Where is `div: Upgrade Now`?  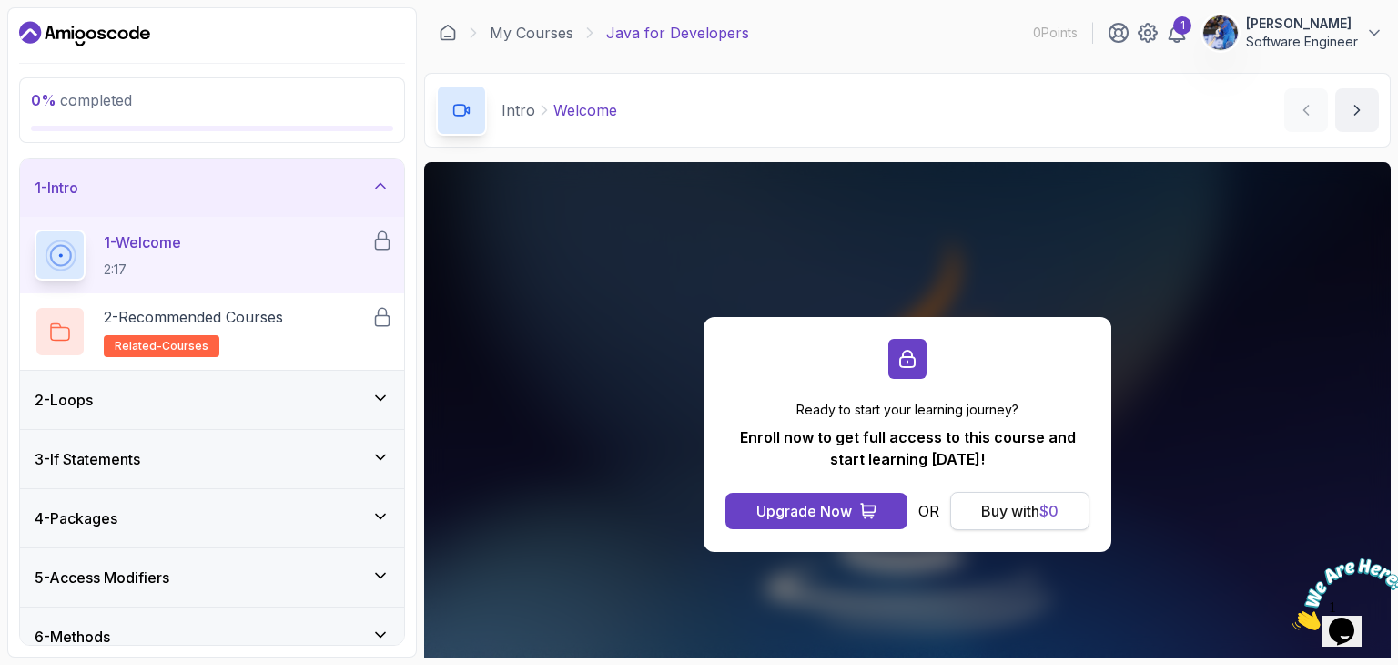
div: Upgrade Now is located at coordinates (804, 511).